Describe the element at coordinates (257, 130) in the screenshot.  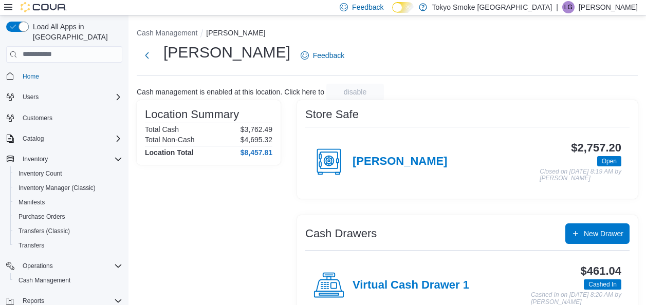
I see `p: $3,762.49` at that location.